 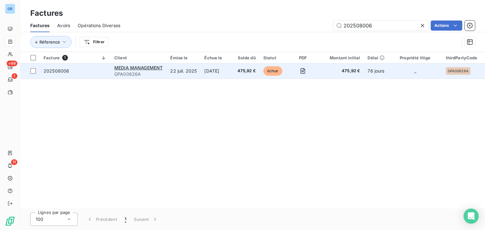 What do you see at coordinates (381, 26) in the screenshot?
I see `input: Rechercher` at bounding box center [381, 26].